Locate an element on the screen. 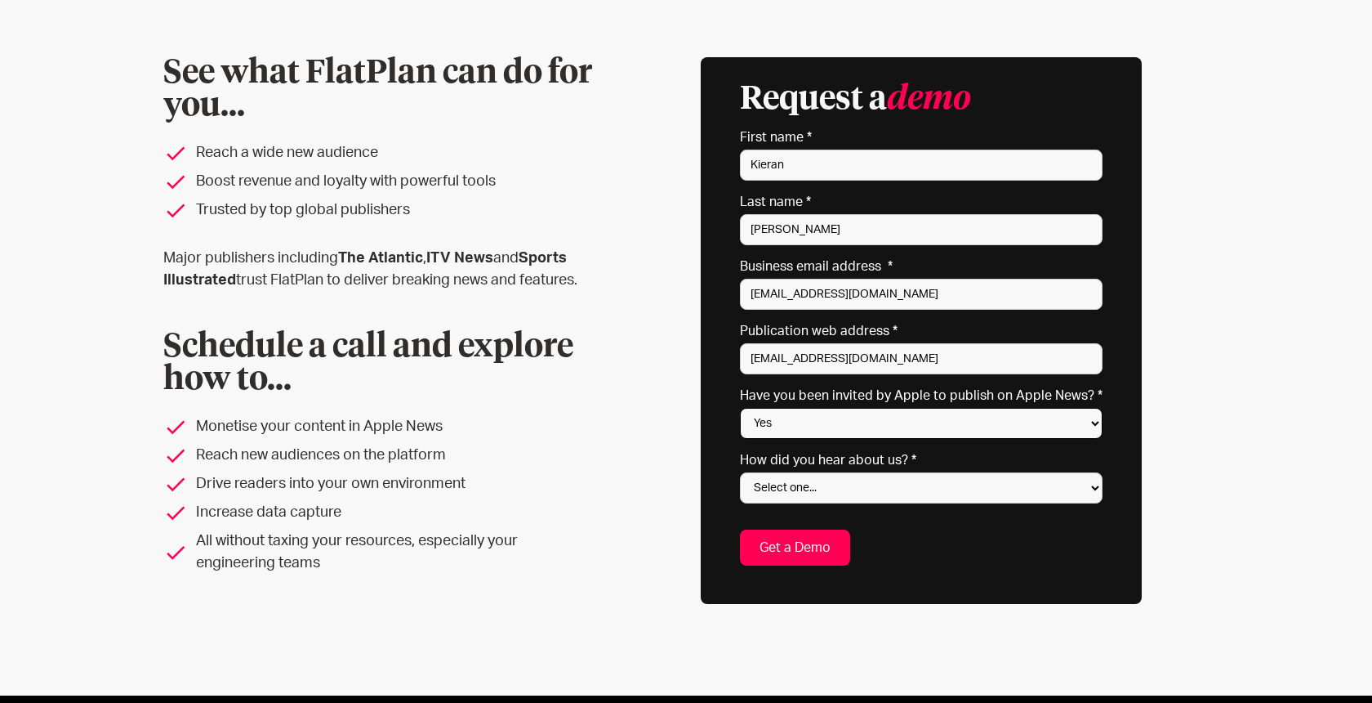  h3: Request a is located at coordinates (855, 100).